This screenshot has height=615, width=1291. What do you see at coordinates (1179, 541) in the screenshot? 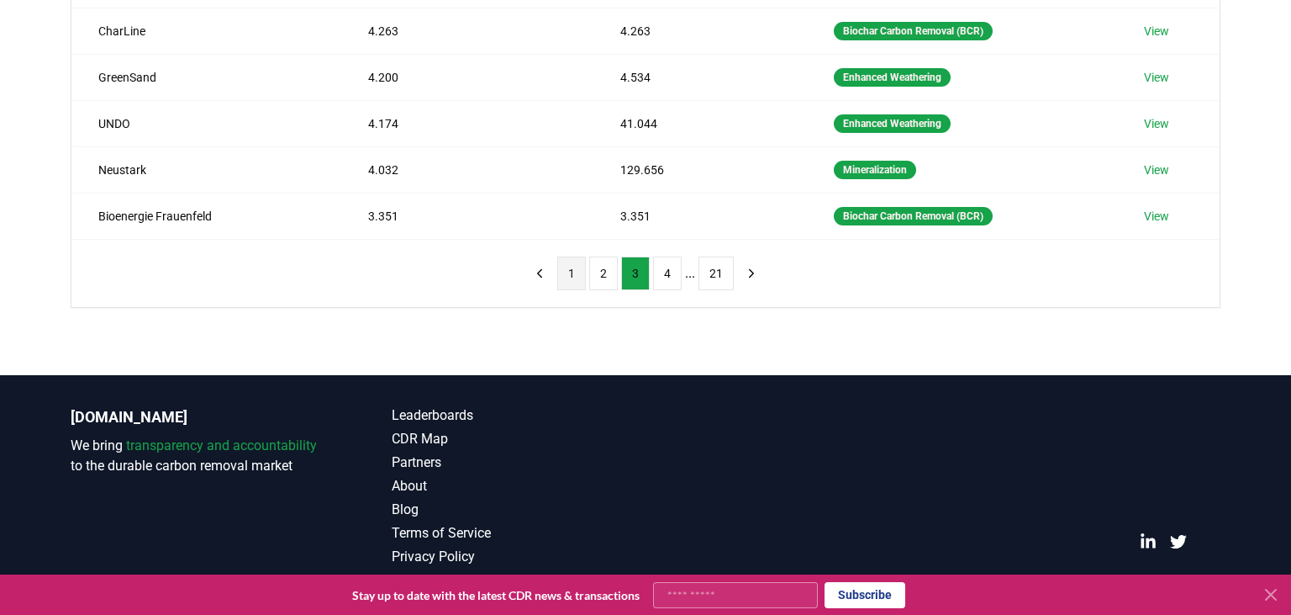
I see `a: Twitter` at bounding box center [1179, 541].